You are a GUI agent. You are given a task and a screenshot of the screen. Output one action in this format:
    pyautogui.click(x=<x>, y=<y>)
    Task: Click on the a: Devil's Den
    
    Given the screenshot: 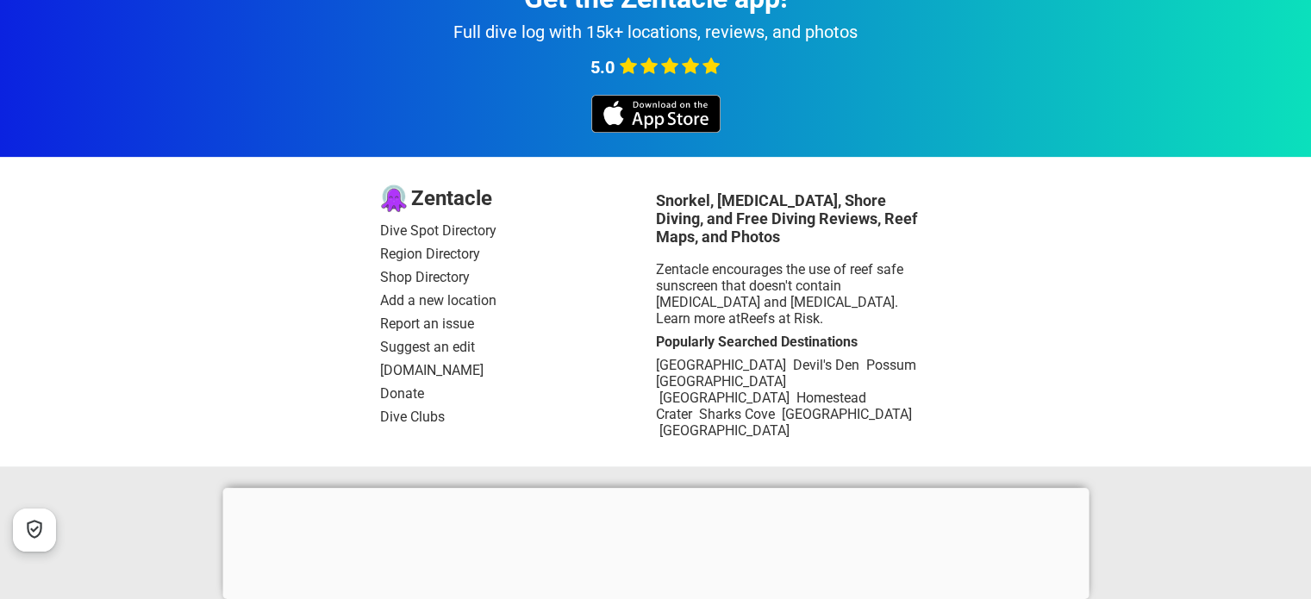 What is the action you would take?
    pyautogui.click(x=826, y=365)
    